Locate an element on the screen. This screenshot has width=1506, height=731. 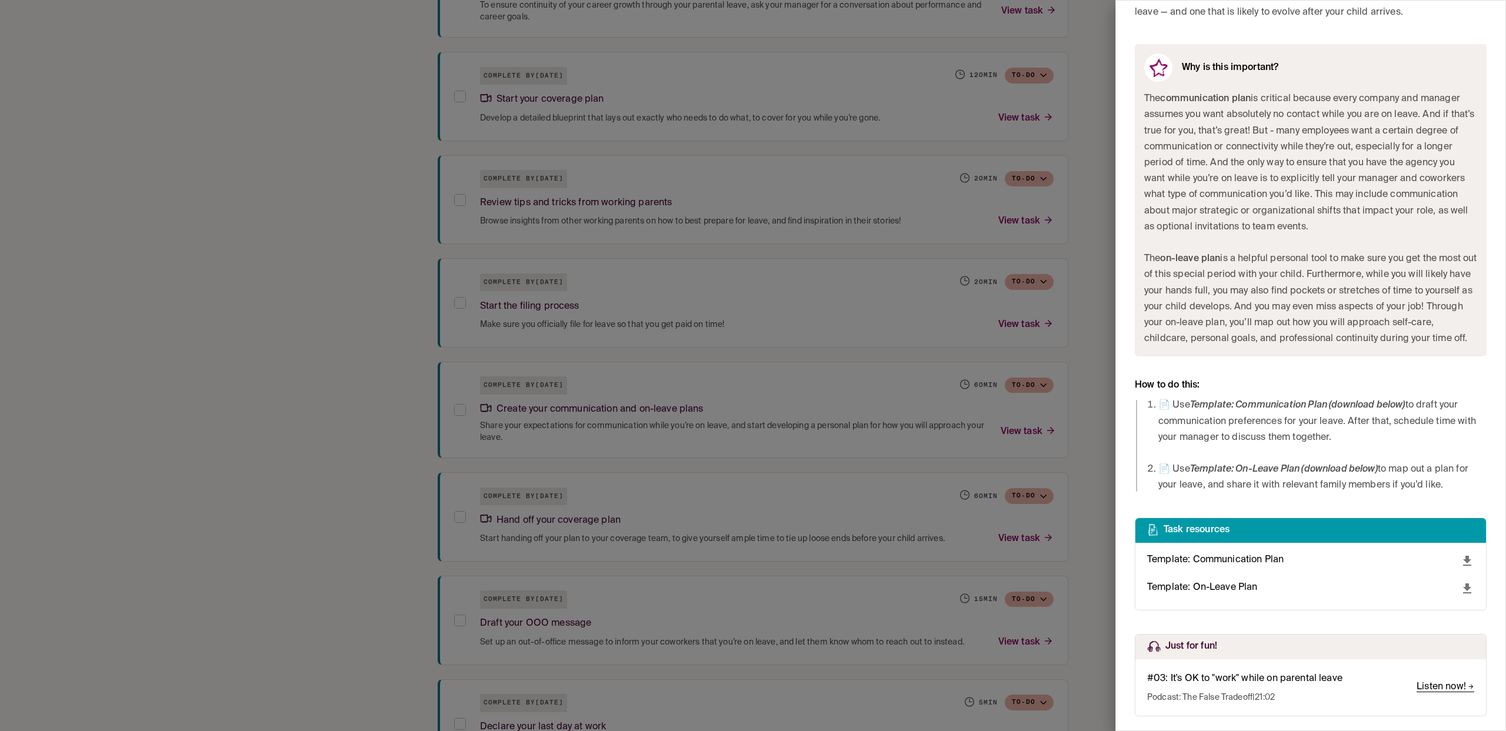
strong: Template: Communication Plan (download below) is located at coordinates (1298, 405).